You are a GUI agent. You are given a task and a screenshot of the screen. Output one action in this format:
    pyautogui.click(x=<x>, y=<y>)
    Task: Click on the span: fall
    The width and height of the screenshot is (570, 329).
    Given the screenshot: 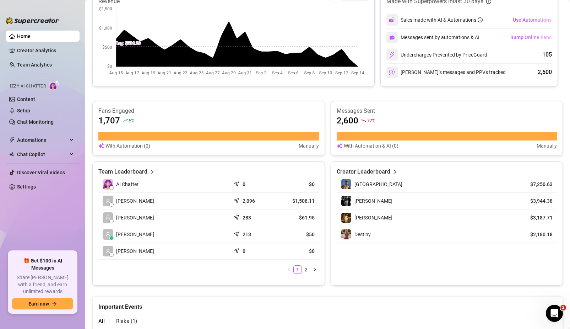 What is the action you would take?
    pyautogui.click(x=364, y=120)
    